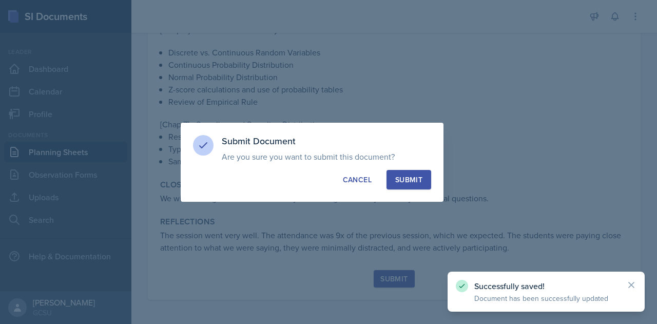 The width and height of the screenshot is (657, 324). Describe the element at coordinates (546, 286) in the screenshot. I see `p: Successfully saved!` at that location.